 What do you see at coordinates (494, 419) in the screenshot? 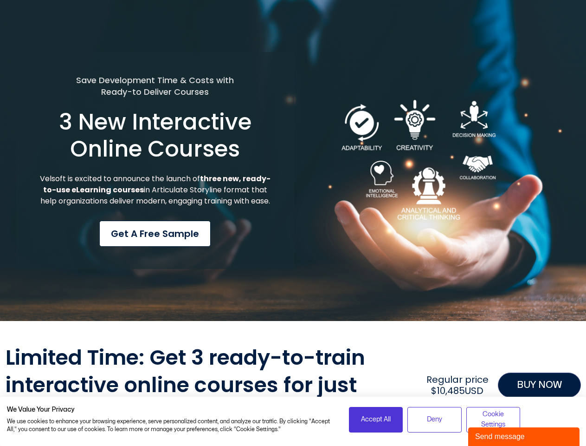
I see `span: Cookie Settings` at bounding box center [494, 419].